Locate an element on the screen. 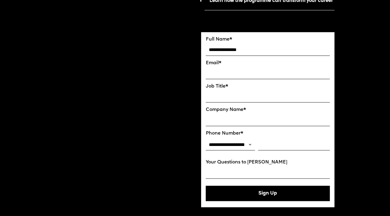  label: Company Name is located at coordinates (268, 110).